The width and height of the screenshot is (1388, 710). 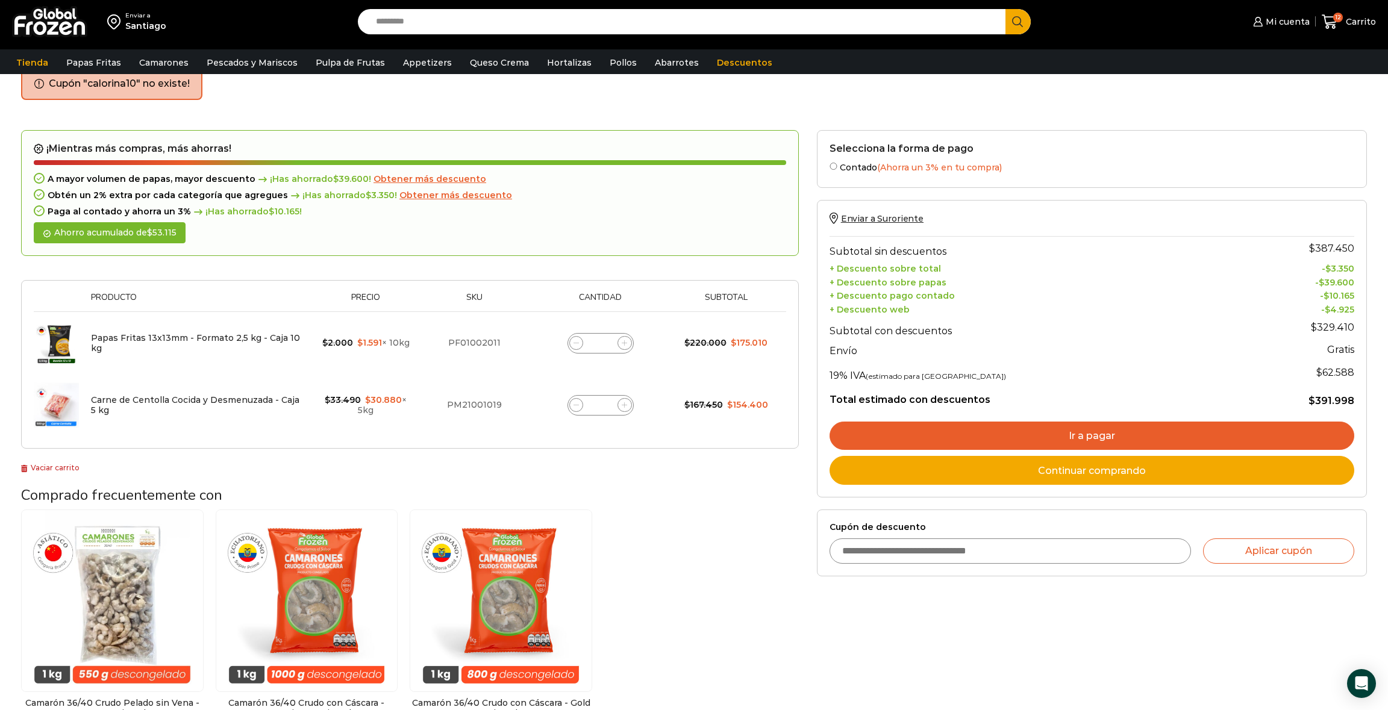 What do you see at coordinates (1331, 400) in the screenshot?
I see `bdi: 391.998` at bounding box center [1331, 400].